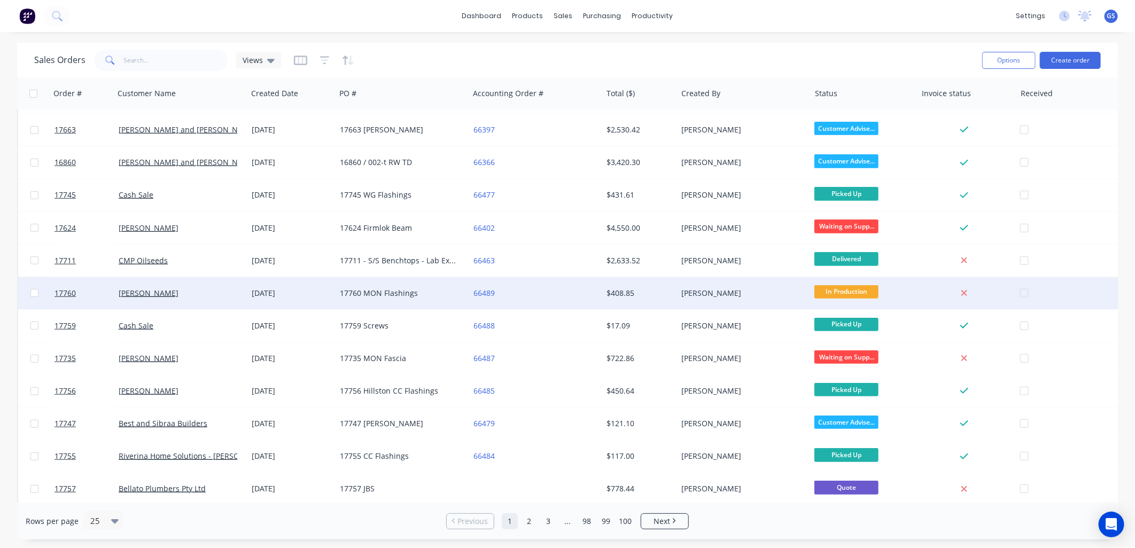 The height and width of the screenshot is (548, 1135). Describe the element at coordinates (65, 489) in the screenshot. I see `span: 17757` at that location.